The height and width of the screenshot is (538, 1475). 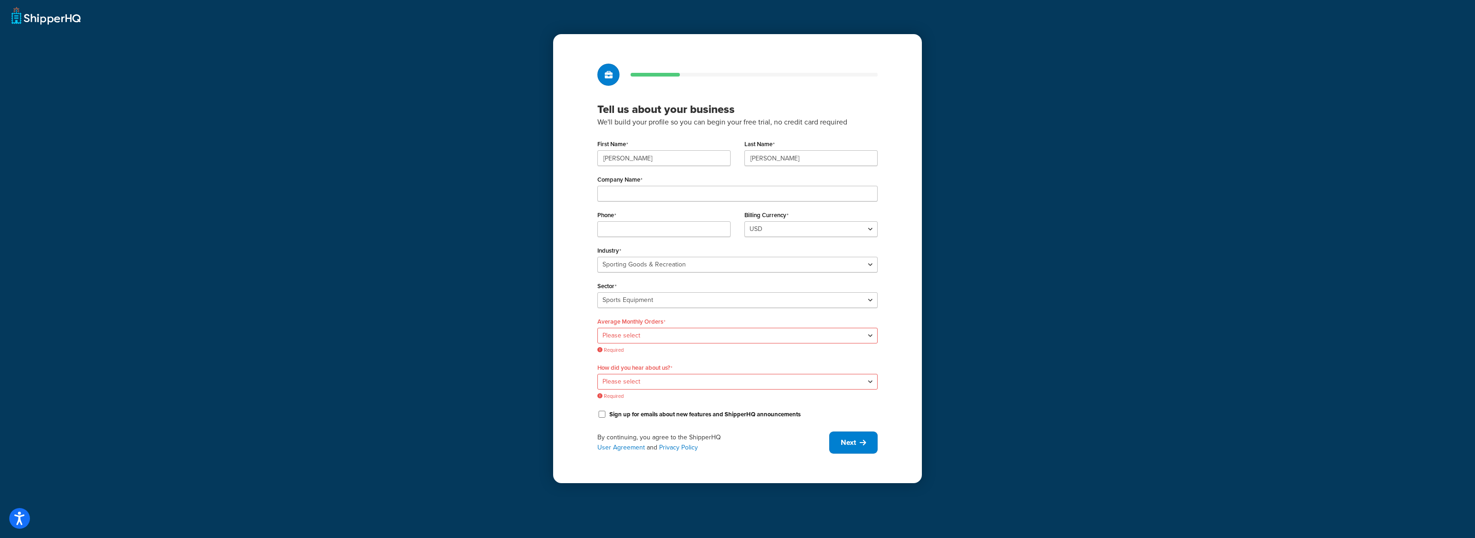 I want to click on span: Next, so click(x=848, y=443).